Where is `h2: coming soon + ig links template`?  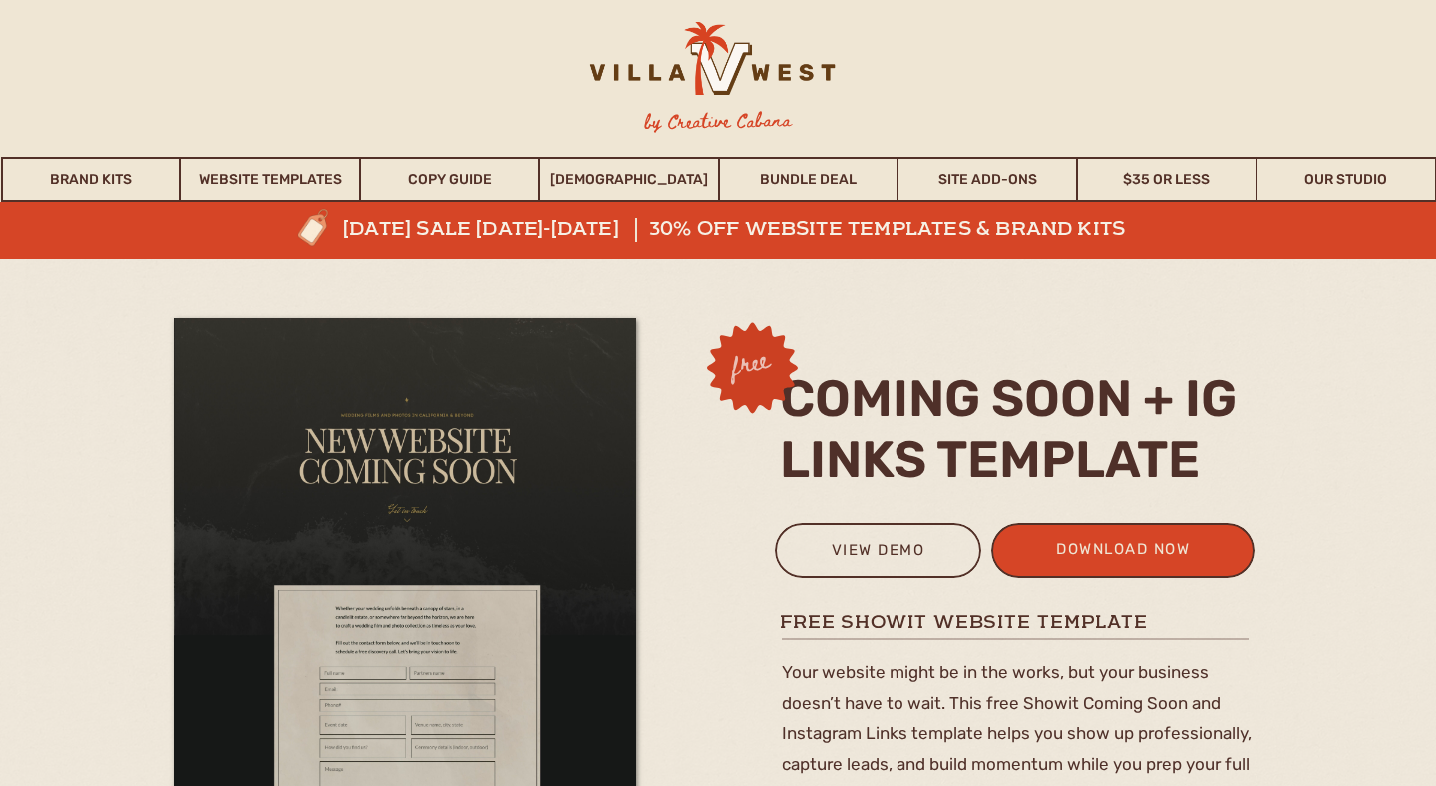
h2: coming soon + ig links template is located at coordinates (1020, 428).